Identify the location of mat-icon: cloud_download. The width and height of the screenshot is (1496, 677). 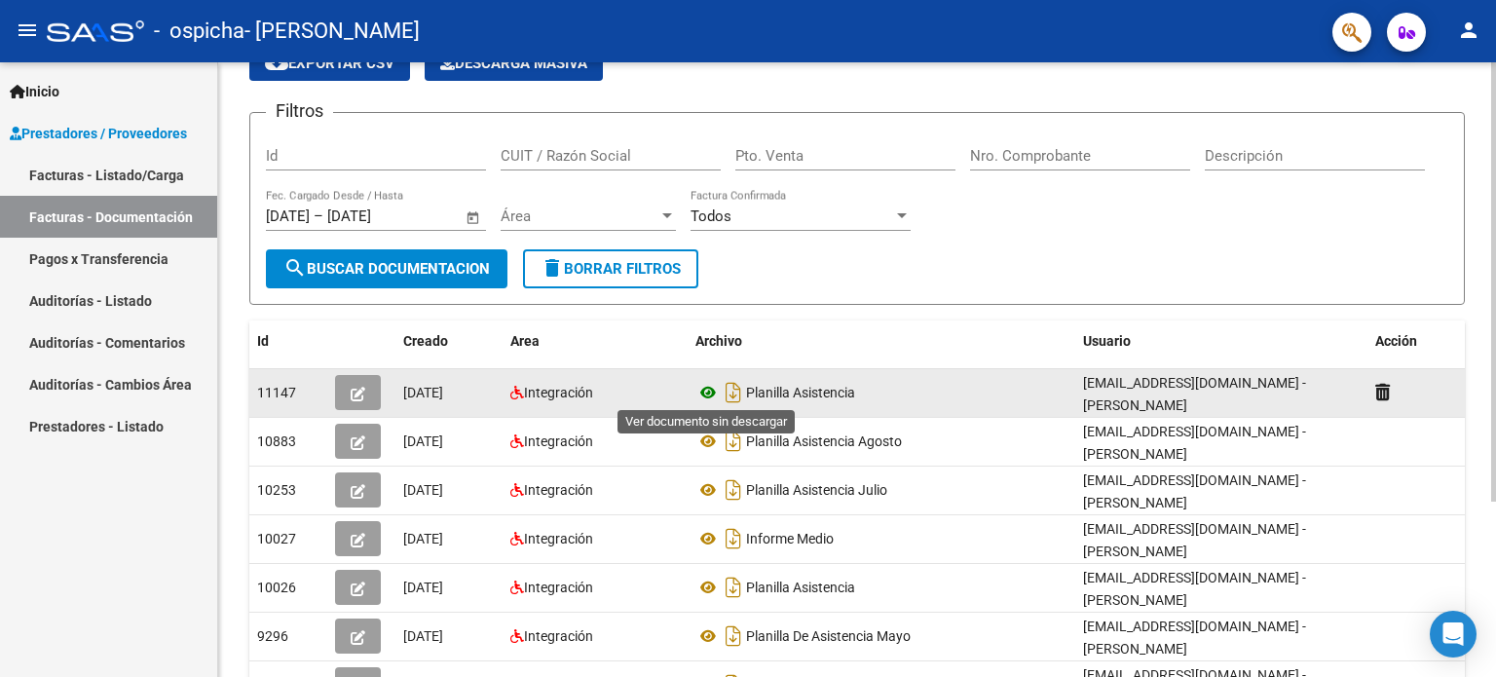
(277, 62).